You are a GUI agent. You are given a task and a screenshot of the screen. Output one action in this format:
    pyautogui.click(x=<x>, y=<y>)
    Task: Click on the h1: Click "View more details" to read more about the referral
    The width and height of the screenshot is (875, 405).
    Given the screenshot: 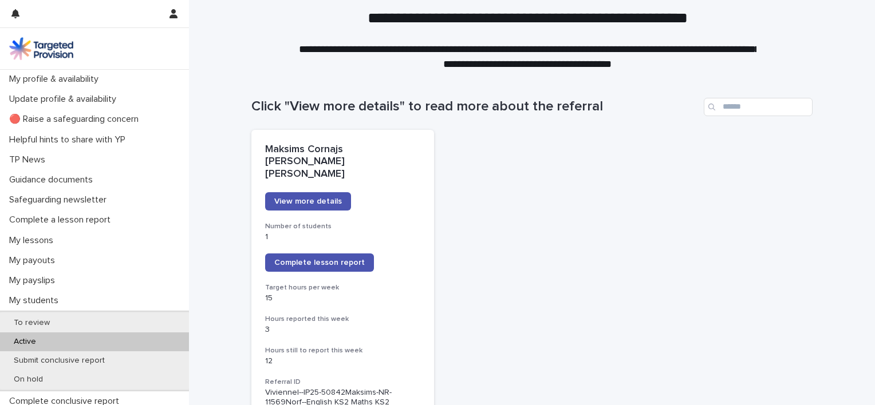 What is the action you would take?
    pyautogui.click(x=475, y=107)
    